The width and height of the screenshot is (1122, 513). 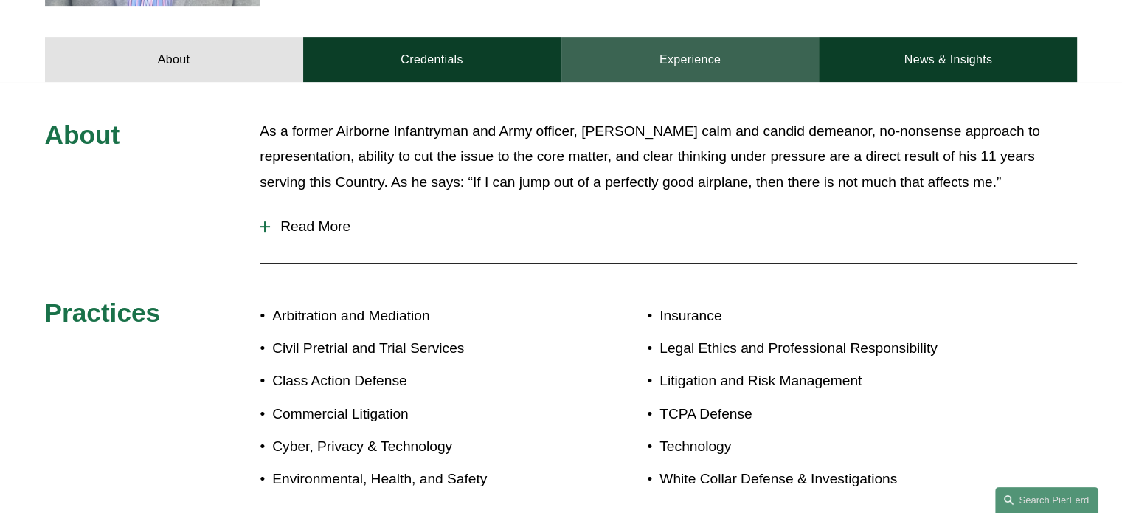 I want to click on p: Insurance, so click(x=826, y=316).